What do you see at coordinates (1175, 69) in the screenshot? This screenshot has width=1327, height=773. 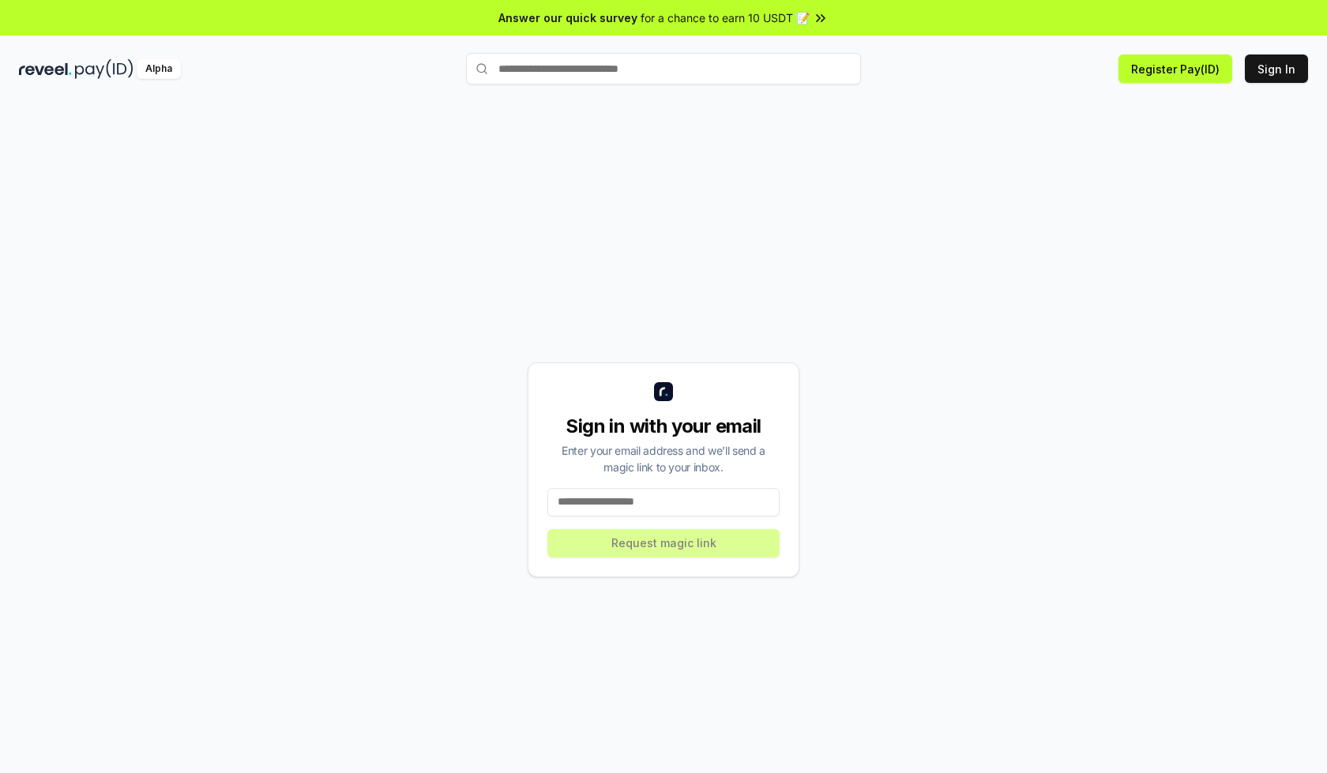 I see `button: Register Pay(ID)` at bounding box center [1175, 69].